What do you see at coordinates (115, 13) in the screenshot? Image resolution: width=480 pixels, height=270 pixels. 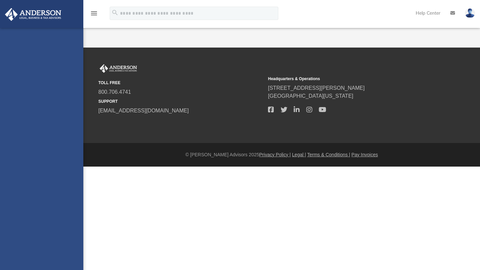 I see `i: search` at bounding box center [115, 13].